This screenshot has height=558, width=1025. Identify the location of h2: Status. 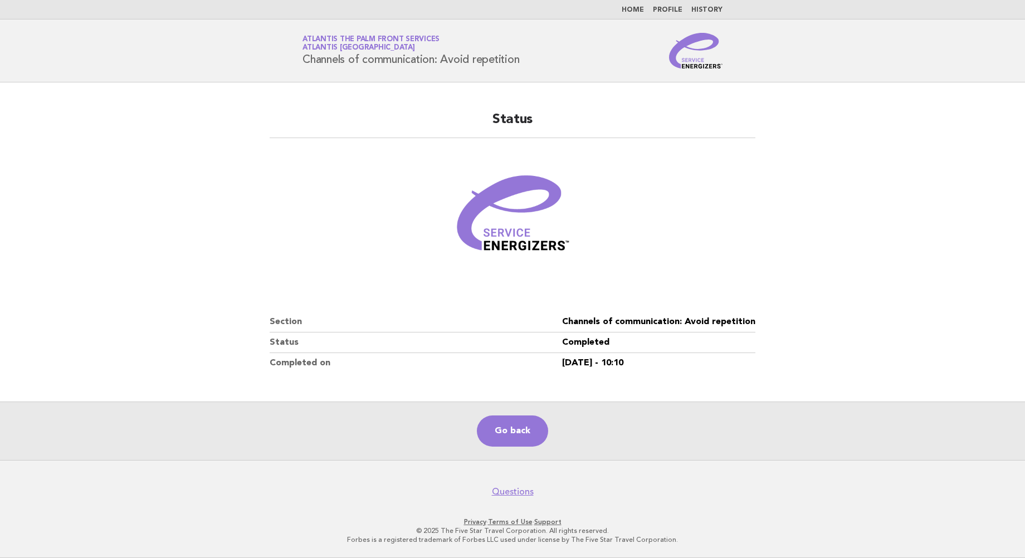
(513, 124).